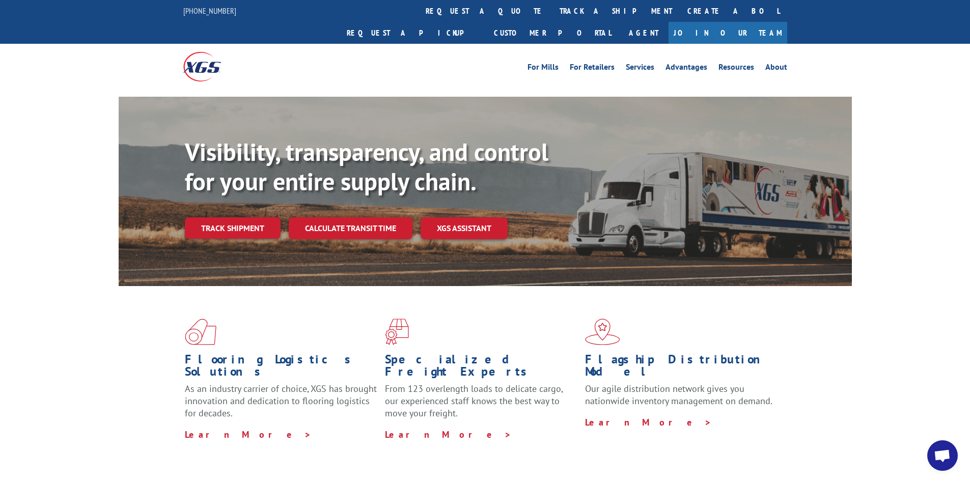 This screenshot has height=481, width=970. I want to click on a: For Retailers, so click(592, 69).